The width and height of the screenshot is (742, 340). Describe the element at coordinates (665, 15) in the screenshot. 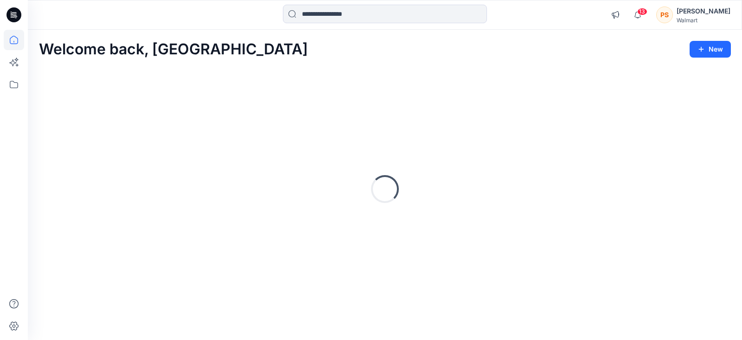

I see `div: PS` at that location.